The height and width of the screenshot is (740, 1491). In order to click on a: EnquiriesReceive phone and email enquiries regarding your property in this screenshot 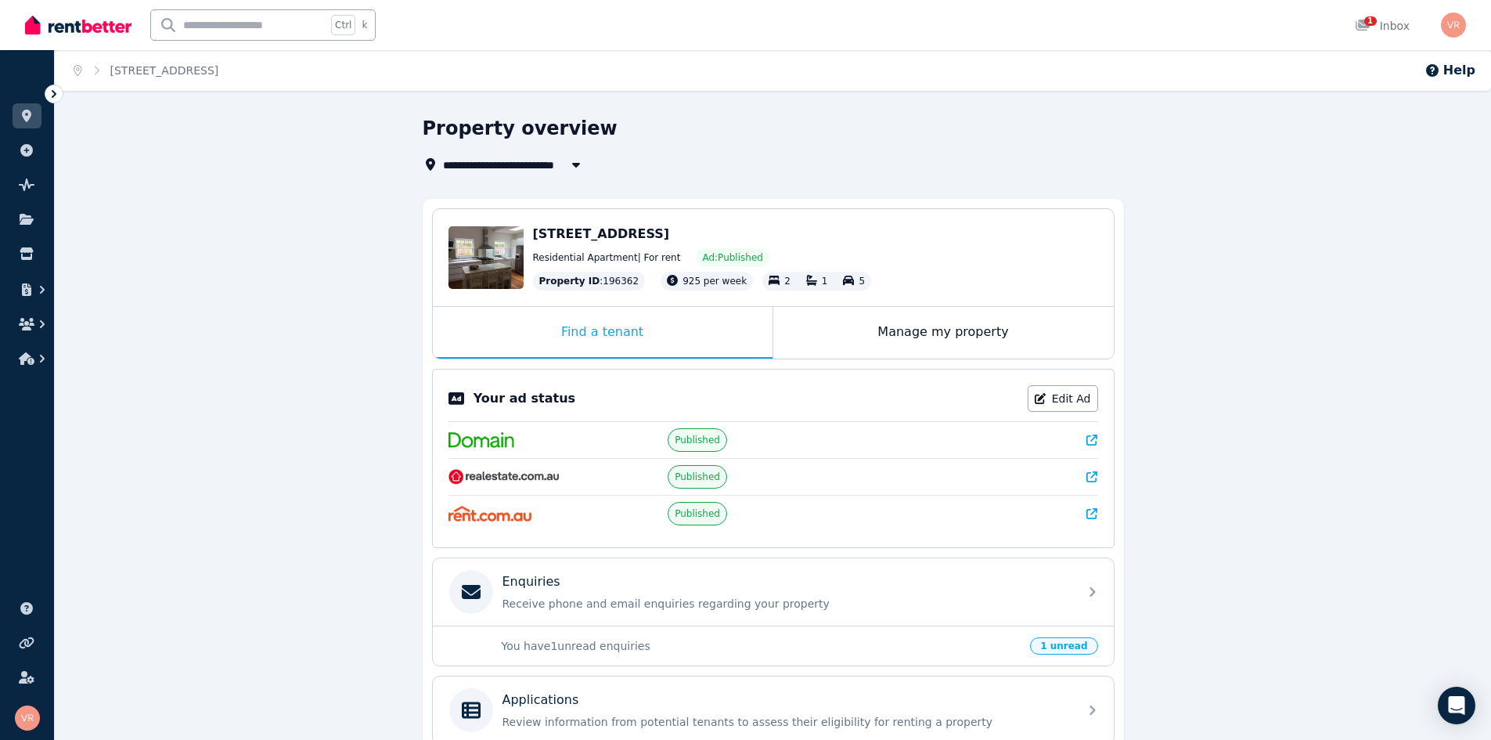, I will do `click(773, 592)`.